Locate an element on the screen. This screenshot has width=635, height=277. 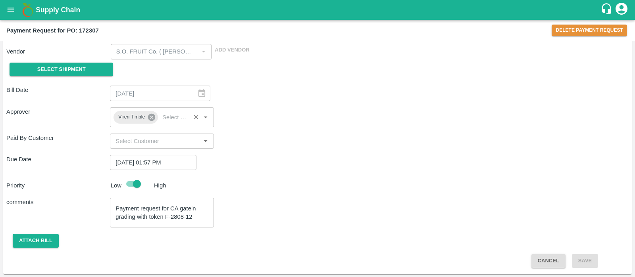
b: Payment Request for PO: 172307 is located at coordinates (52, 31).